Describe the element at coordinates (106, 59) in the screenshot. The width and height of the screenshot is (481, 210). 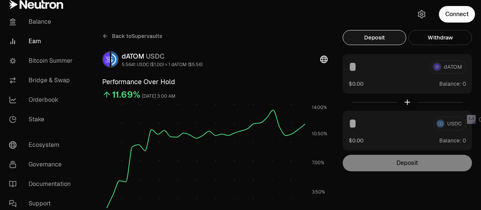
I see `img: dATOM Logo` at that location.